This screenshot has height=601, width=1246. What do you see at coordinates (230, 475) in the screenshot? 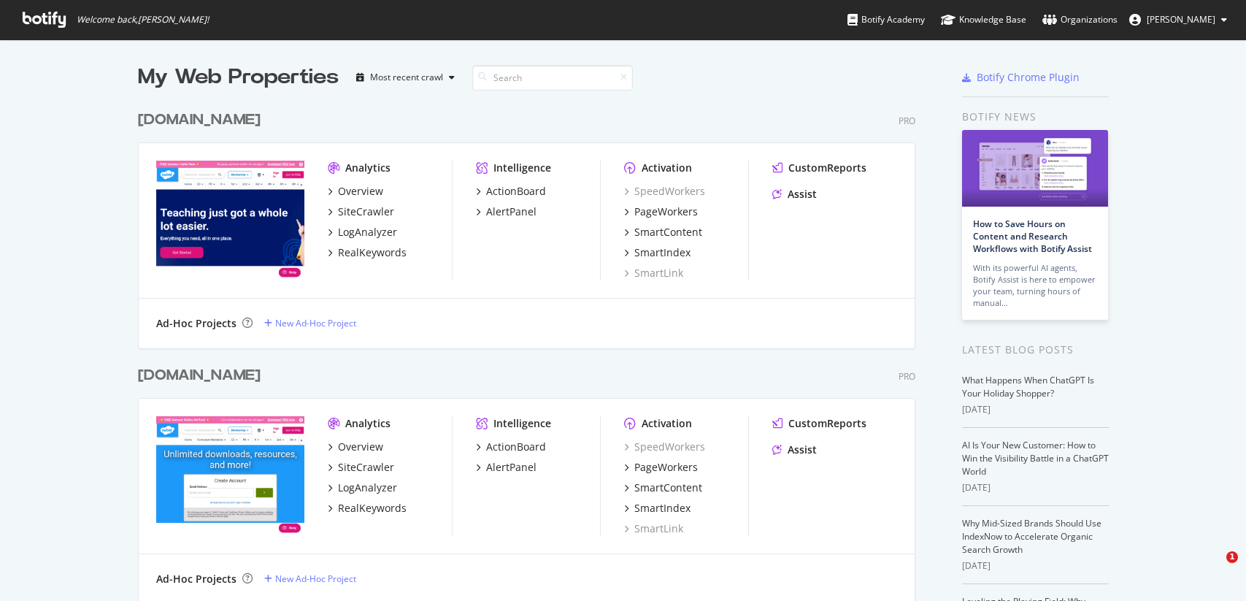
I see `img: twinkl.co.uk` at bounding box center [230, 475].